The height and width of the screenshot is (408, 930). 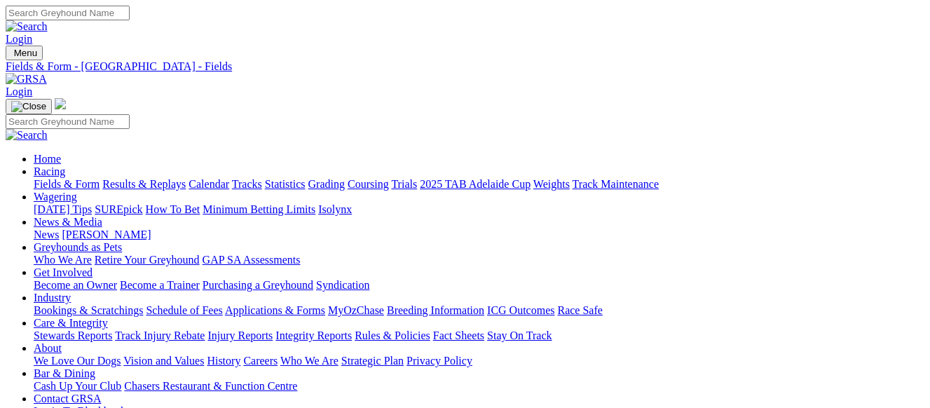 I want to click on a: Weights, so click(x=552, y=184).